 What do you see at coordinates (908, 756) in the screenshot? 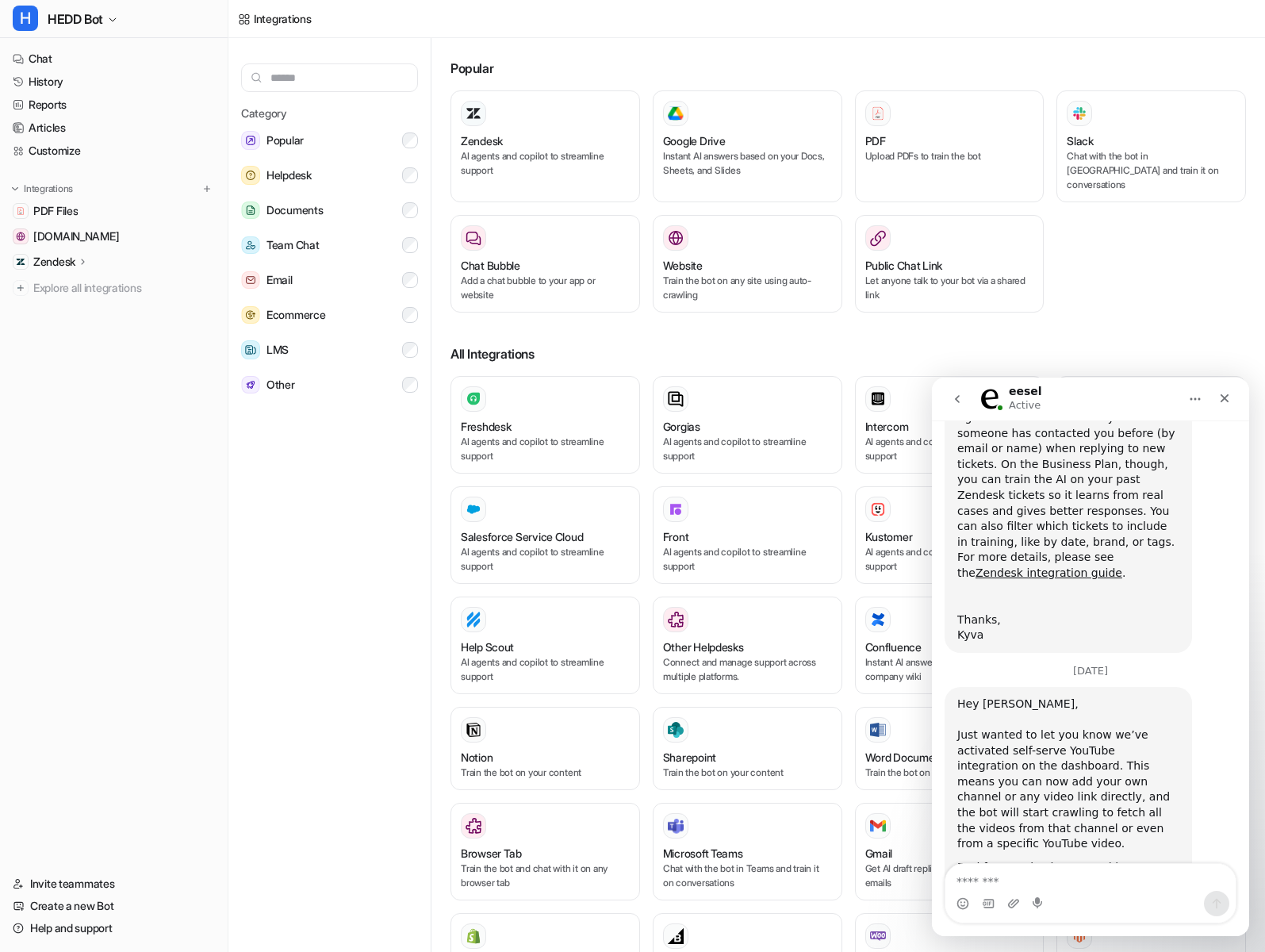
I see `h3: Word Documents` at bounding box center [908, 756].